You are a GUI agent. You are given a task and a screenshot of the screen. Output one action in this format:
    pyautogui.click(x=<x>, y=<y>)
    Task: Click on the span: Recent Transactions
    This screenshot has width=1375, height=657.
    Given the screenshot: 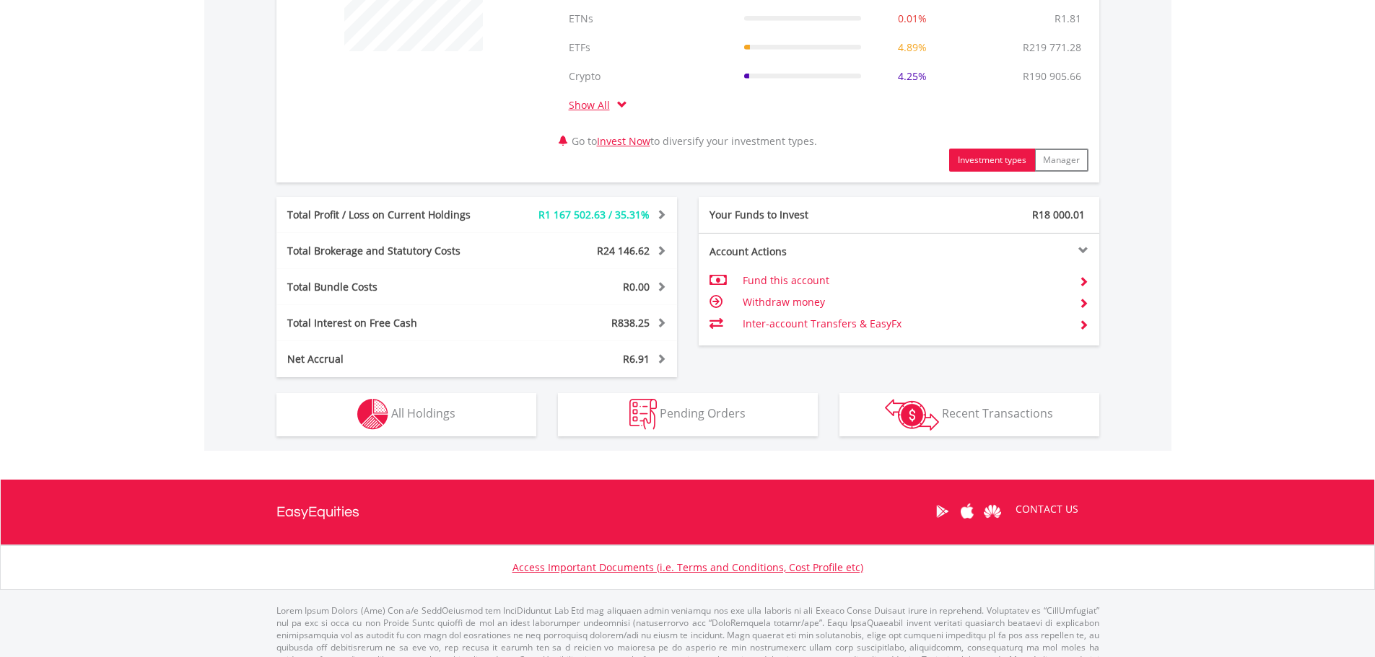 What is the action you would take?
    pyautogui.click(x=997, y=413)
    